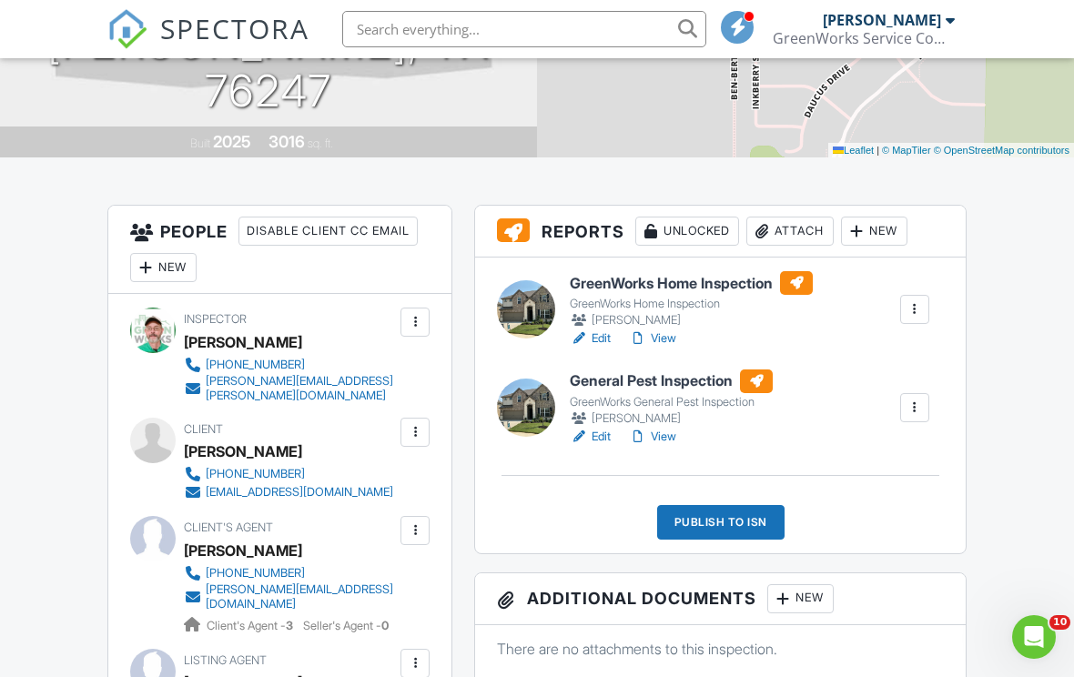  What do you see at coordinates (687, 231) in the screenshot?
I see `div: Unlocked` at bounding box center [687, 231].